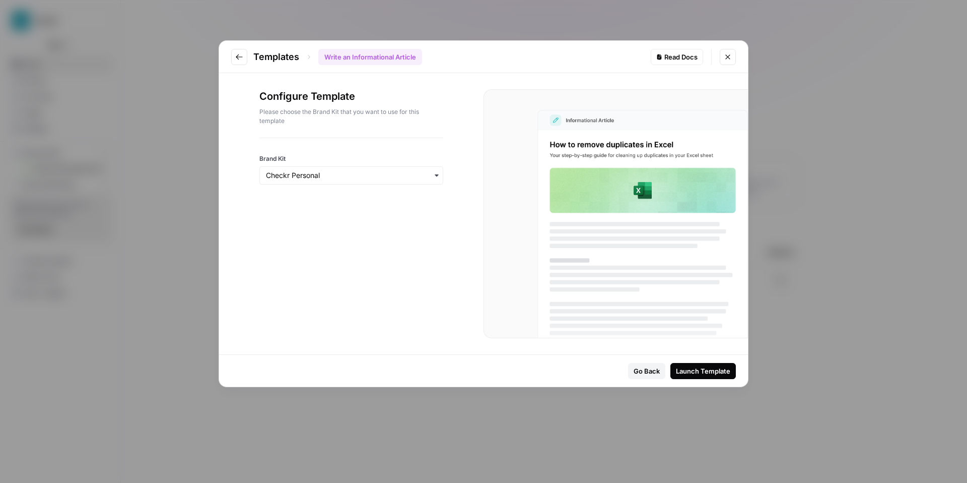 Image resolution: width=967 pixels, height=483 pixels. Describe the element at coordinates (647, 371) in the screenshot. I see `div: Go Back` at that location.